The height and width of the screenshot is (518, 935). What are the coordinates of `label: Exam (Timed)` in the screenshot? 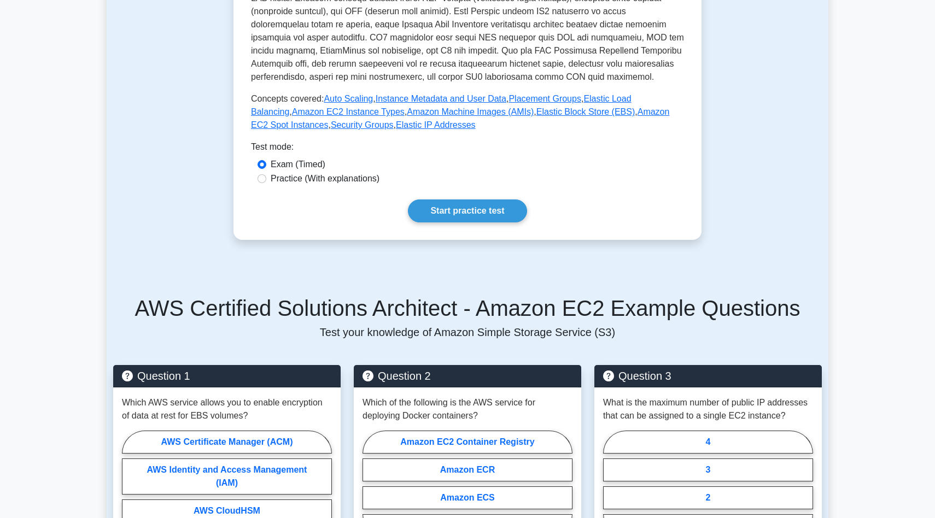 It's located at (298, 165).